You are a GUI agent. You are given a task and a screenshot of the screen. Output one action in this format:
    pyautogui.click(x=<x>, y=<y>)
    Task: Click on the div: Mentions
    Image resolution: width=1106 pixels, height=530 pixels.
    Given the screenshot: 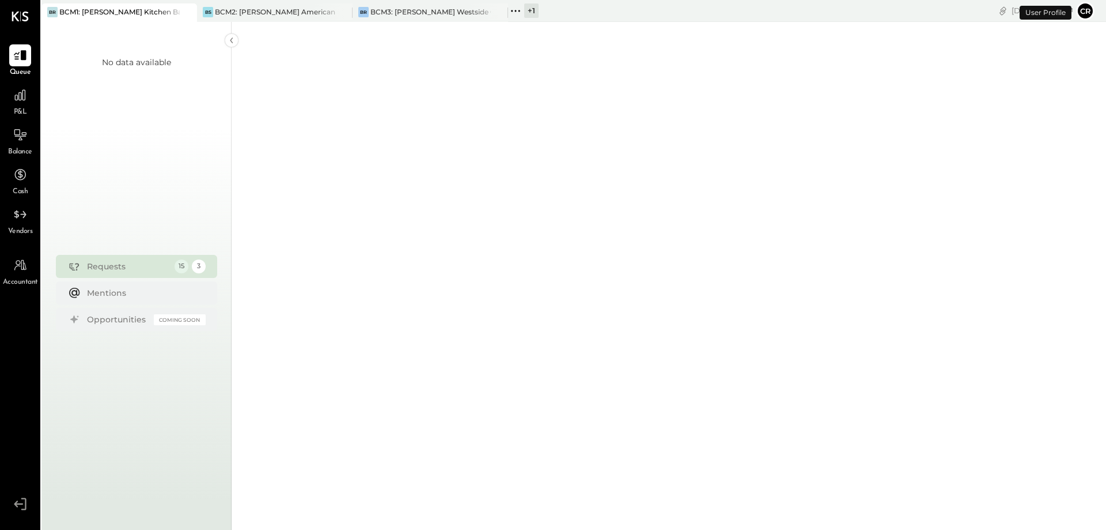 What is the action you would take?
    pyautogui.click(x=143, y=293)
    